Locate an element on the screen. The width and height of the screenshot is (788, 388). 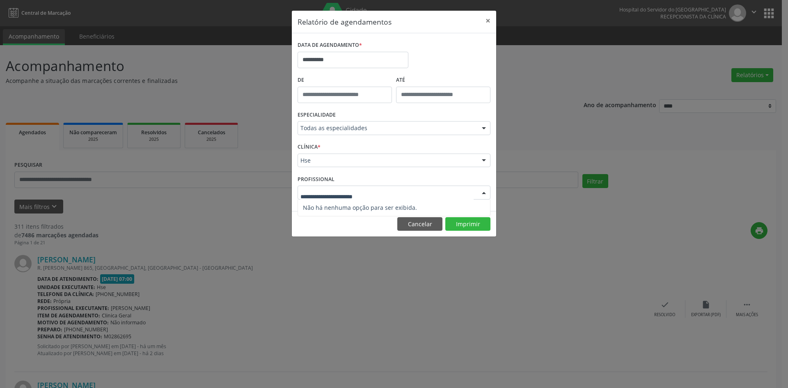
span: Todas as especialidades is located at coordinates (387, 128).